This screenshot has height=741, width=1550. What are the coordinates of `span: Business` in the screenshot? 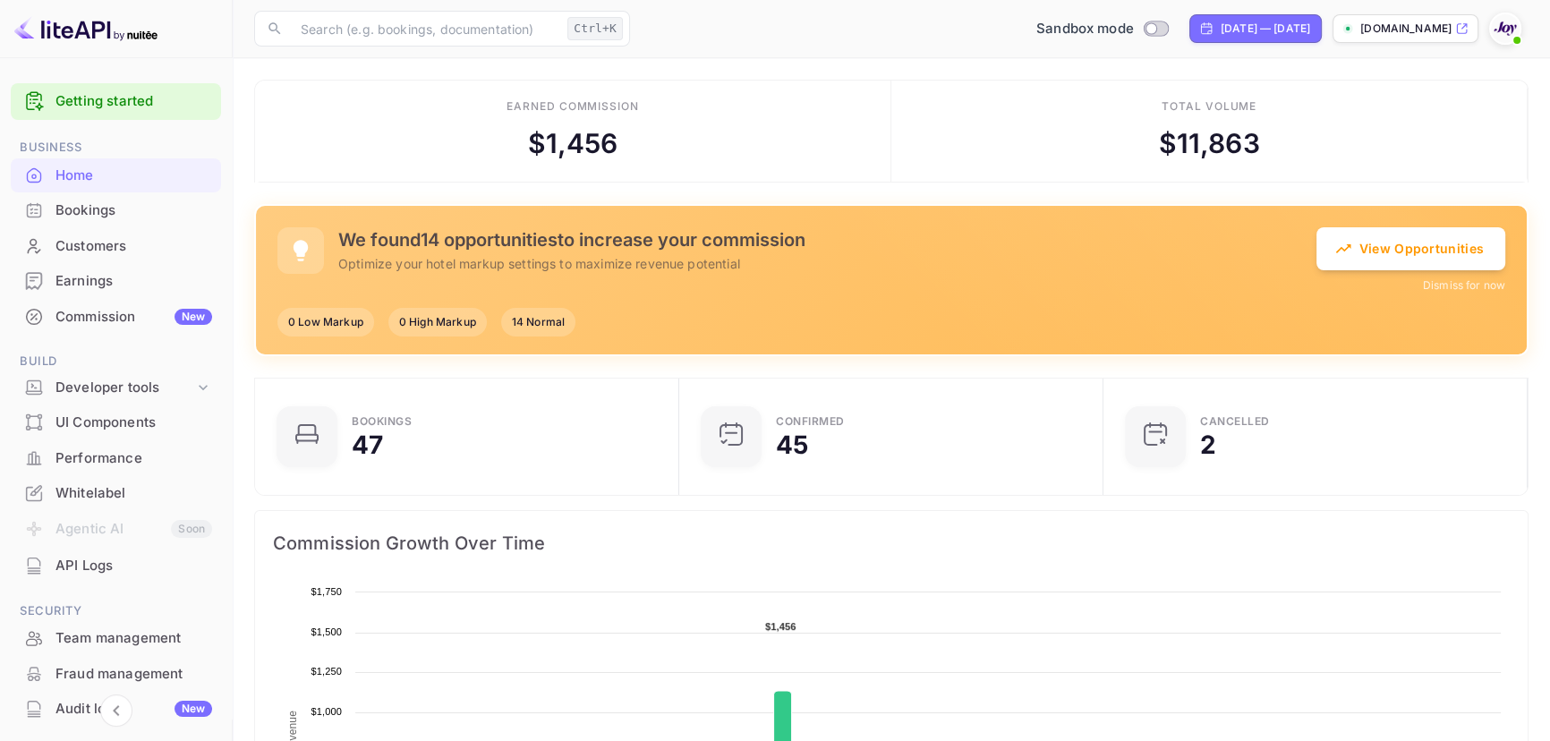 It's located at (115, 148).